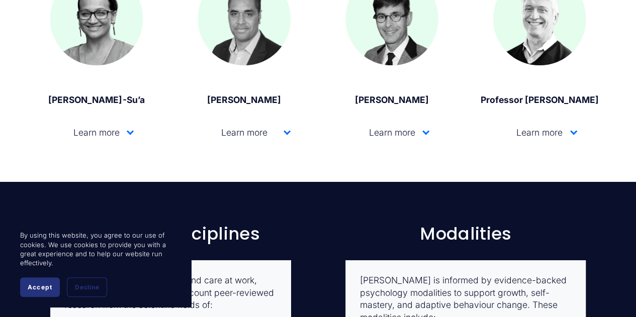  What do you see at coordinates (101, 264) in the screenshot?
I see `section: Cookie banner` at bounding box center [101, 264].